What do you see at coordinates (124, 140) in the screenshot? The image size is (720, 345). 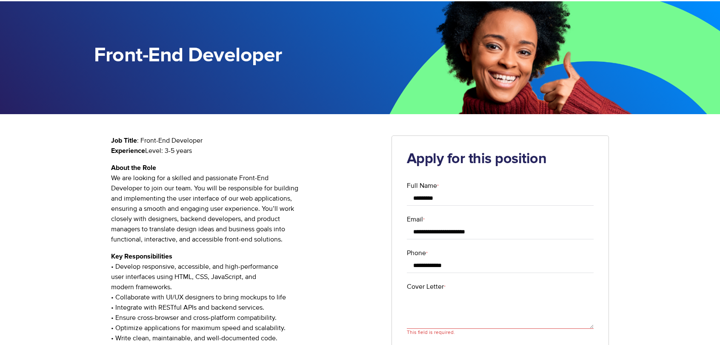 I see `strong: Job Title` at bounding box center [124, 140].